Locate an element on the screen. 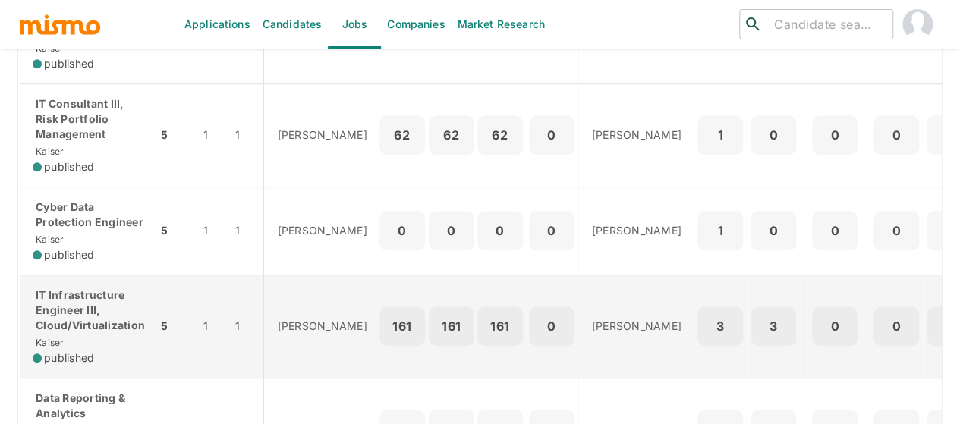 The width and height of the screenshot is (960, 424). p: IT Infrastructure Engineer III, Cloud/Virtualization is located at coordinates (89, 310).